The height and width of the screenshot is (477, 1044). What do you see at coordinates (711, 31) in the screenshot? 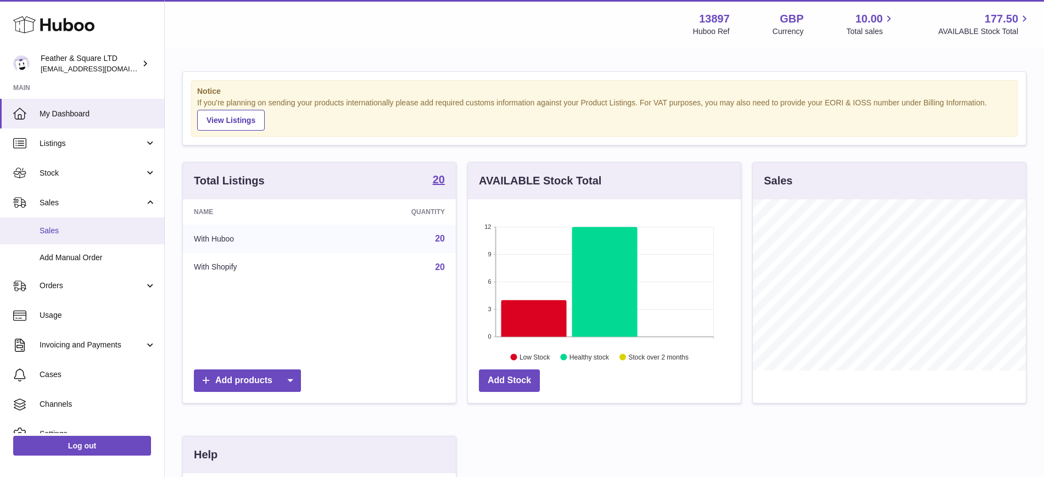
I see `div: Huboo Ref` at bounding box center [711, 31].